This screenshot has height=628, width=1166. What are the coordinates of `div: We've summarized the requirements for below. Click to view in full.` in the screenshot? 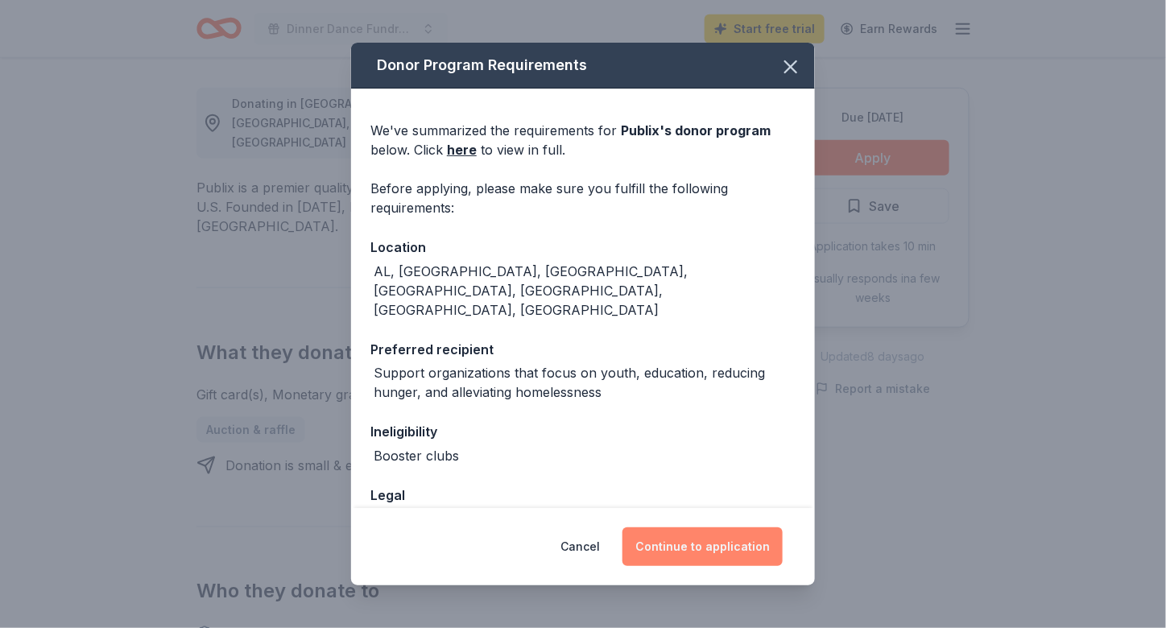 It's located at (583, 140).